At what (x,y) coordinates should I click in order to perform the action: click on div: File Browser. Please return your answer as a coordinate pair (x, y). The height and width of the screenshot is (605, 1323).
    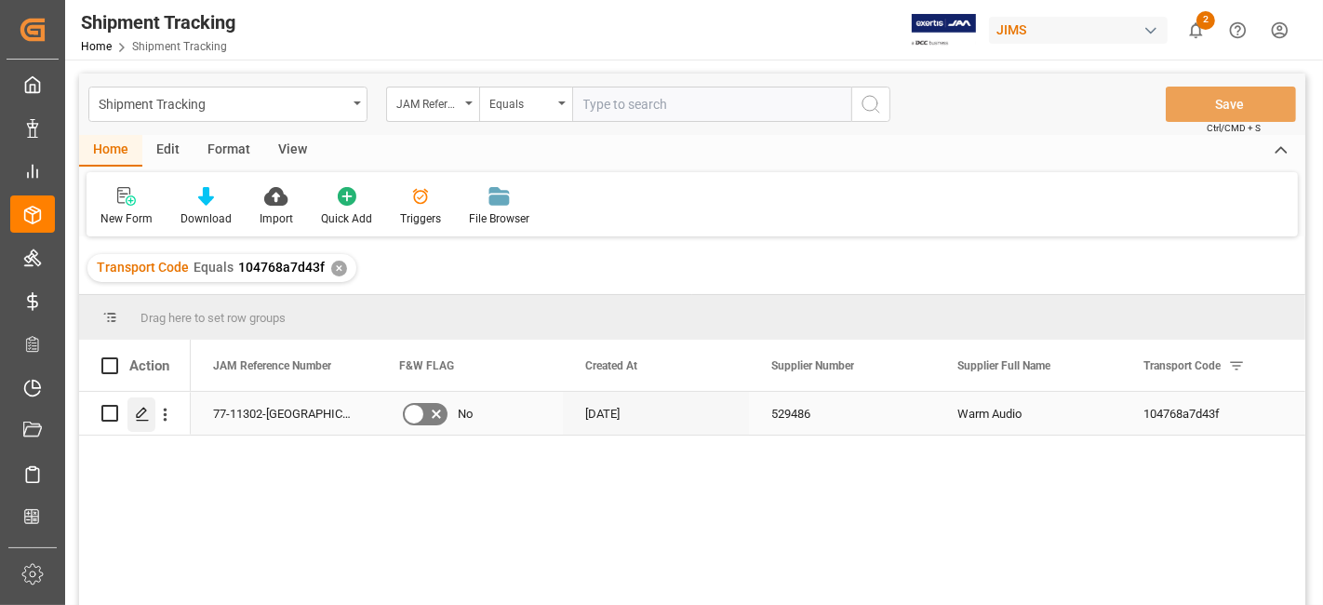
    Looking at the image, I should click on (499, 219).